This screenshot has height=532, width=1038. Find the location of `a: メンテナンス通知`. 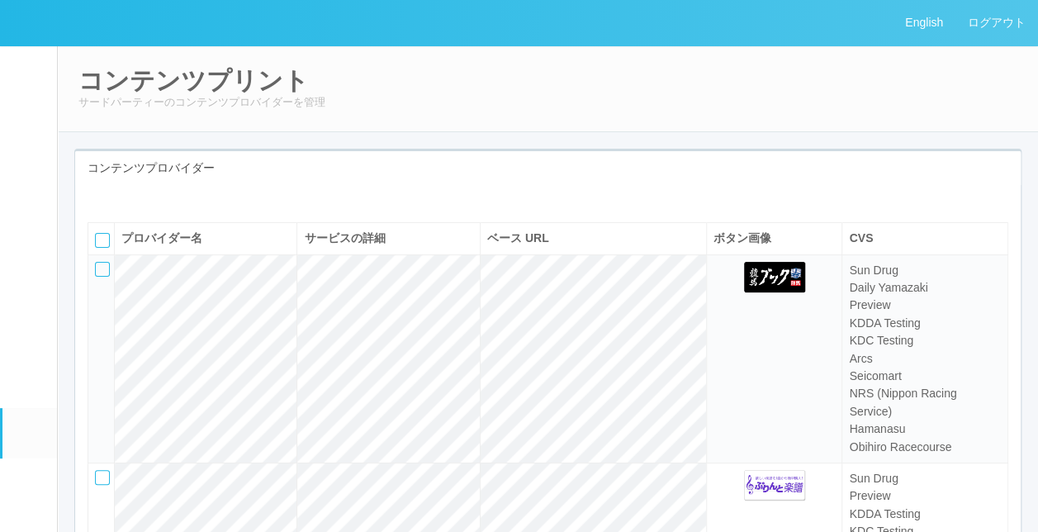

a: メンテナンス通知 is located at coordinates (30, 281).